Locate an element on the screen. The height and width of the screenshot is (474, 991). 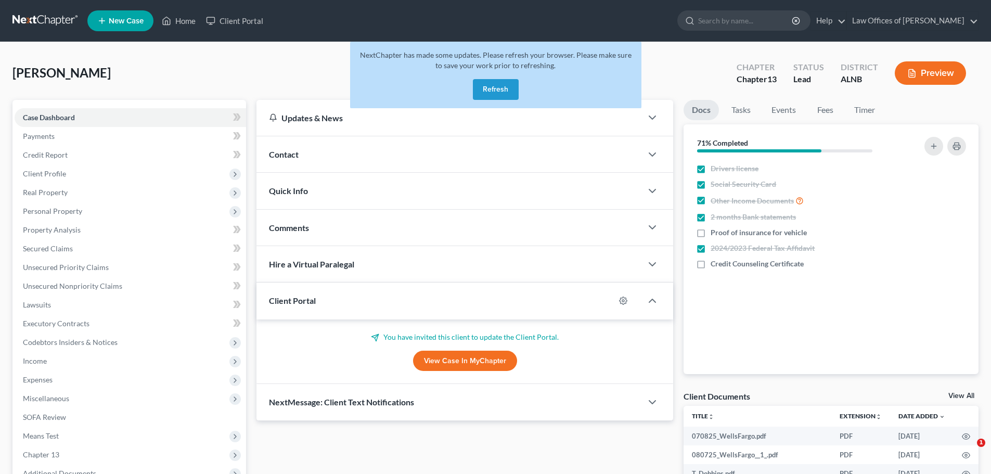
span: Social Security Card is located at coordinates (743, 184).